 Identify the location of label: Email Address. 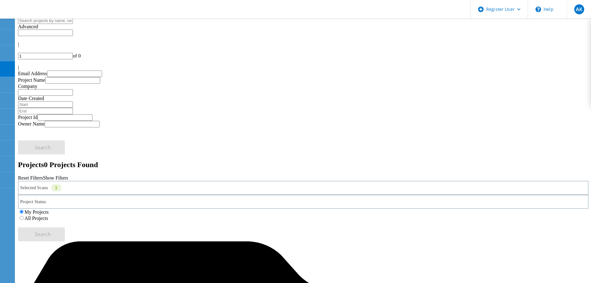
(33, 73).